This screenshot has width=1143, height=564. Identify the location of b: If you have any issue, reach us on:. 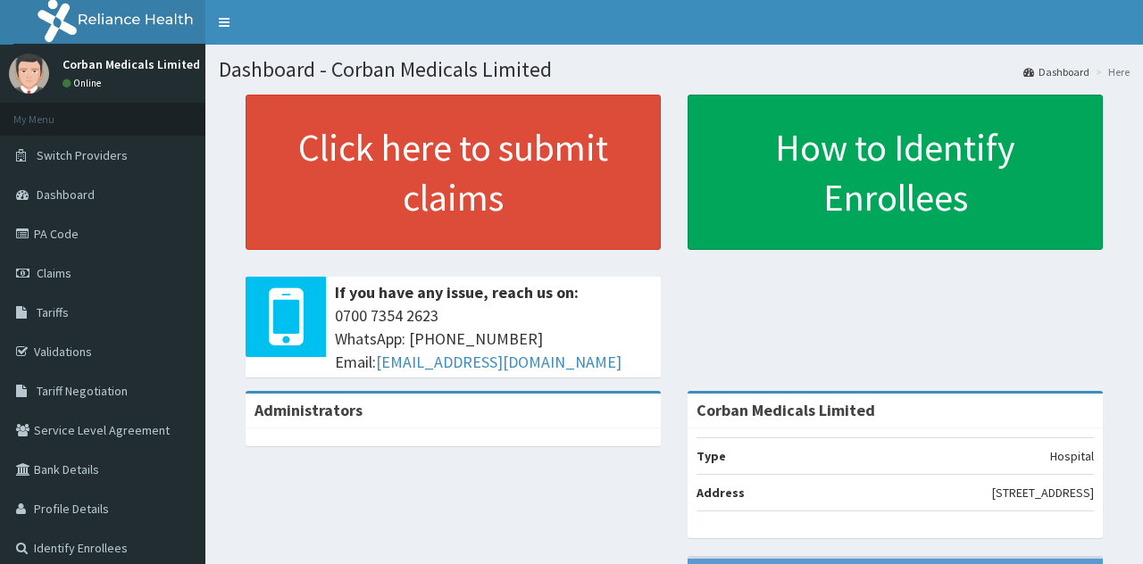
(456, 292).